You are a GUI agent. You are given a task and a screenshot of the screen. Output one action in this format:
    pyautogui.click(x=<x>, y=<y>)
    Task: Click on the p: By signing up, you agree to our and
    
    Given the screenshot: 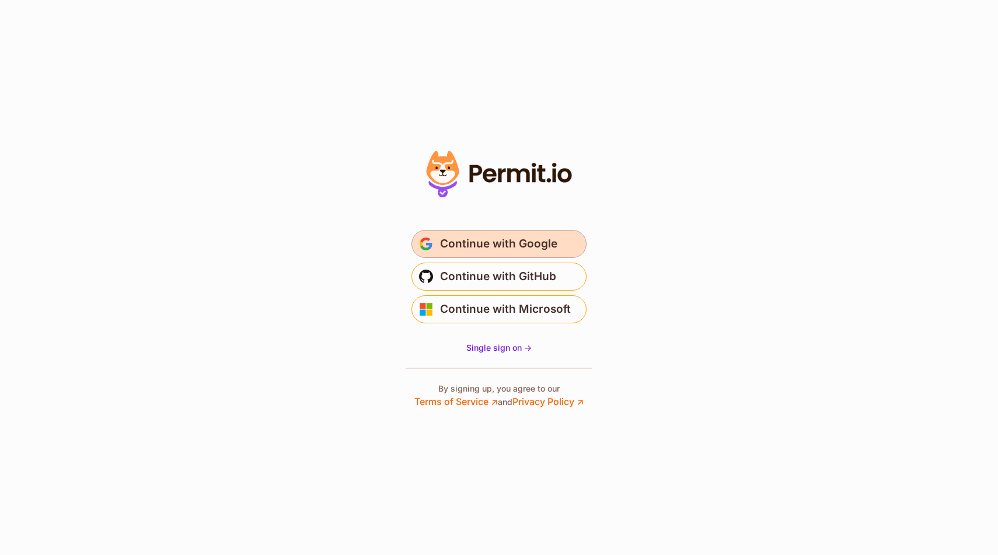 What is the action you would take?
    pyautogui.click(x=499, y=396)
    